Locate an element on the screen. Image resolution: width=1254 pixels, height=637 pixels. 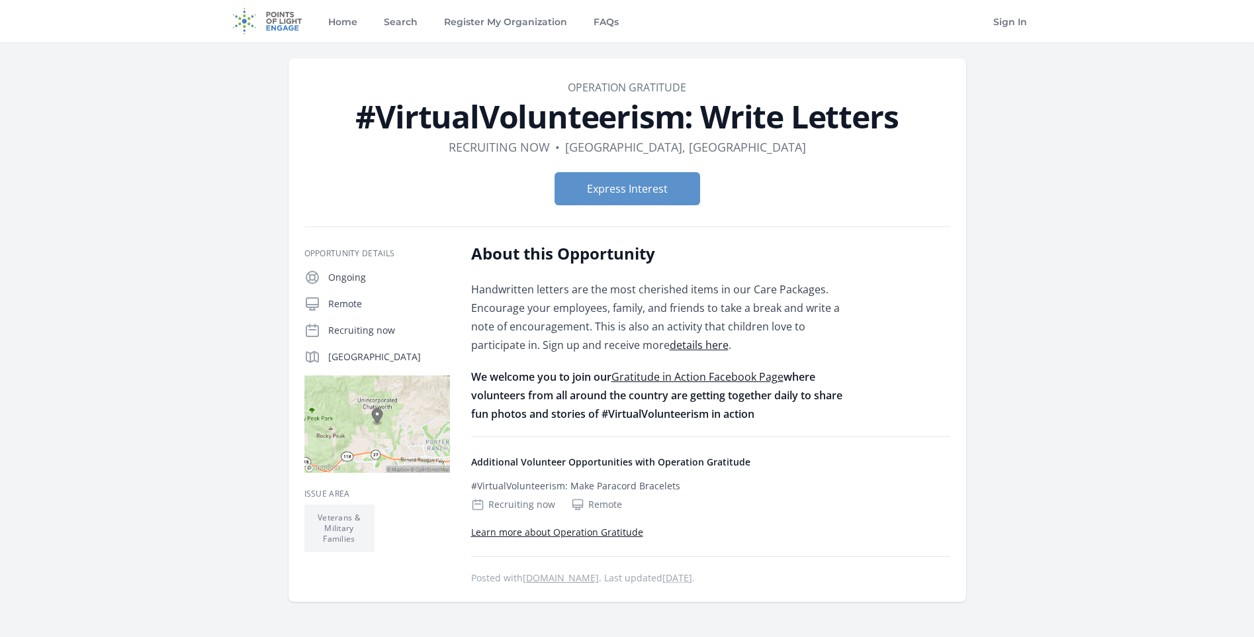
a: Learn more about Operation Gratitude is located at coordinates (557, 531).